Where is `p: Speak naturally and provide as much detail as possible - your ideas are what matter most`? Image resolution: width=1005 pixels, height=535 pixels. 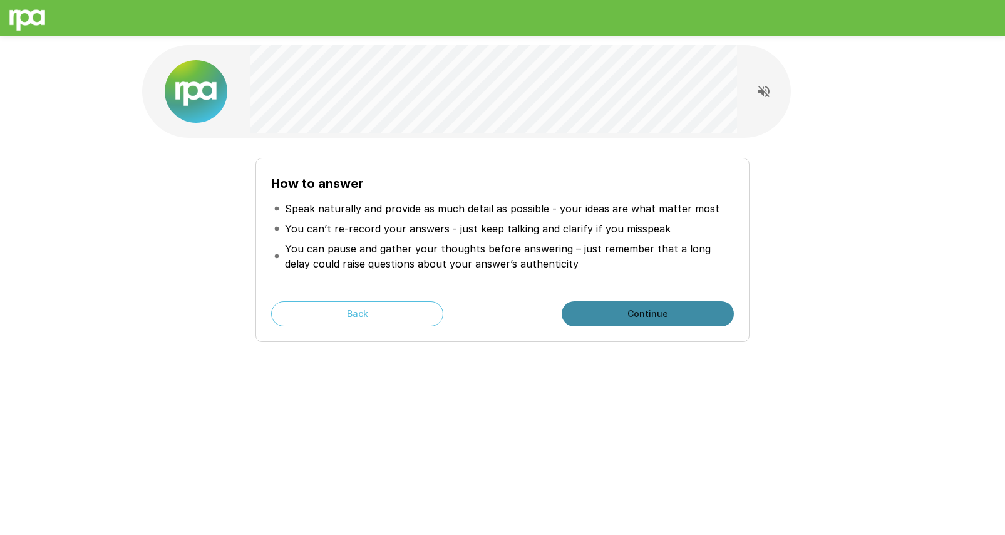 p: Speak naturally and provide as much detail as possible - your ideas are what matter most is located at coordinates (502, 208).